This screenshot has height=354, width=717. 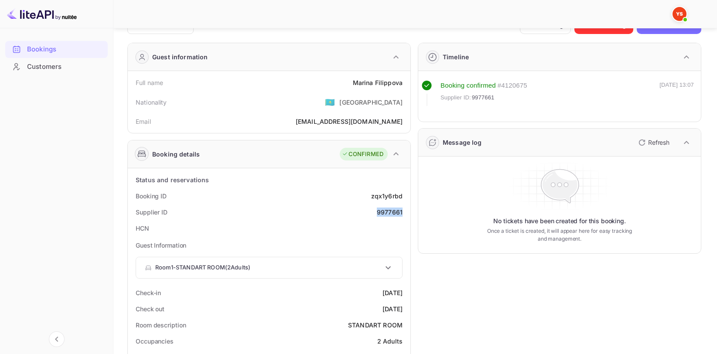 I want to click on img: Yandex Support, so click(x=679, y=14).